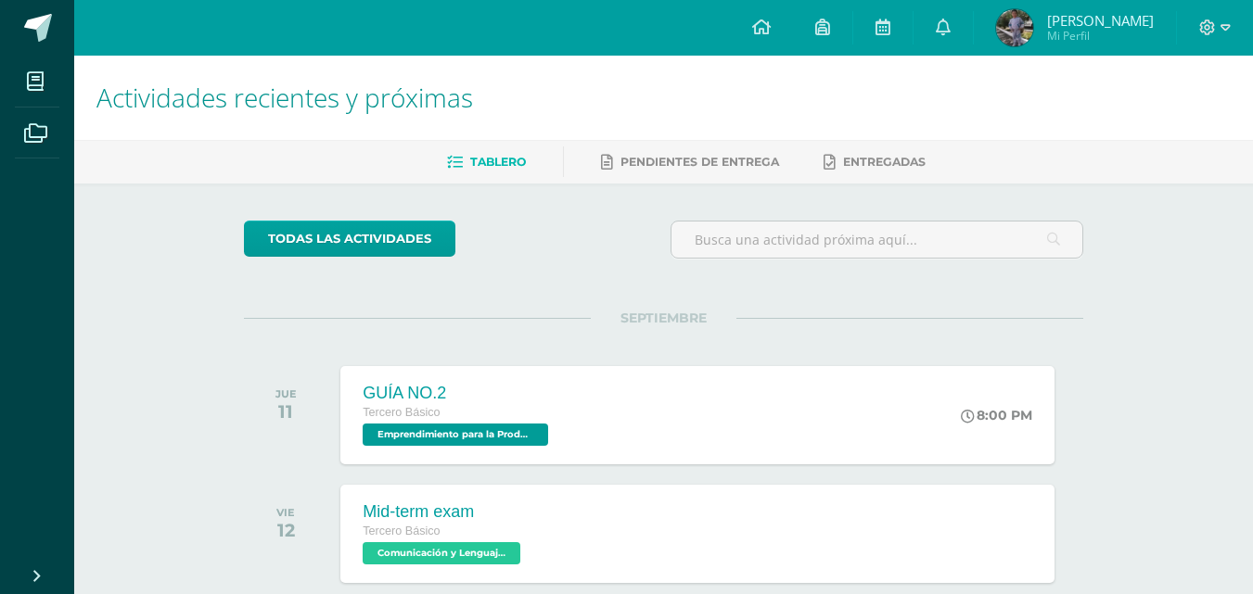 The image size is (1253, 594). What do you see at coordinates (690, 162) in the screenshot?
I see `a: Pendientes de entrega` at bounding box center [690, 162].